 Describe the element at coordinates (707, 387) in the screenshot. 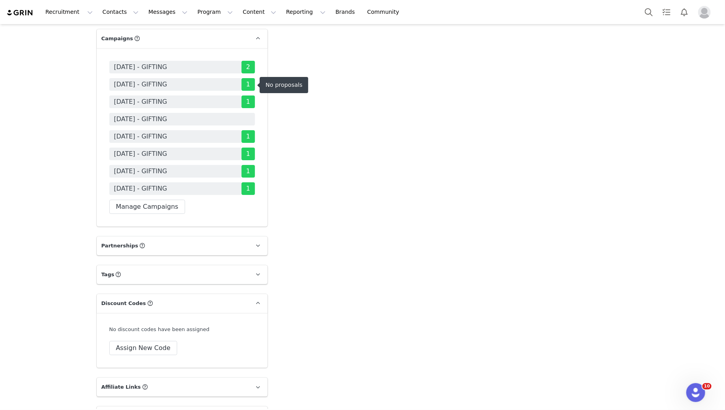

I see `span: 10` at that location.